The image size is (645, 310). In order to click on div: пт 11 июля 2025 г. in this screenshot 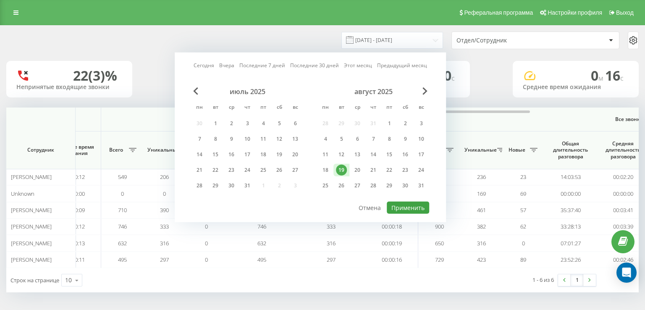, I will do `click(263, 139)`.